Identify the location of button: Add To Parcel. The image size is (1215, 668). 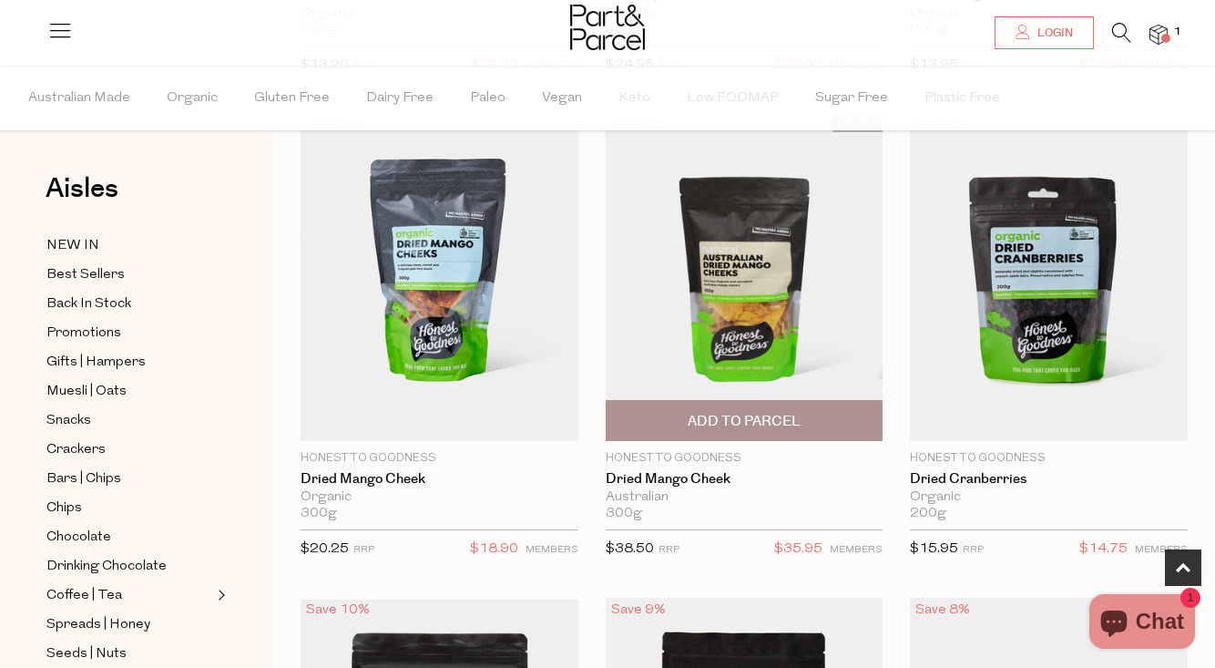
(744, 420).